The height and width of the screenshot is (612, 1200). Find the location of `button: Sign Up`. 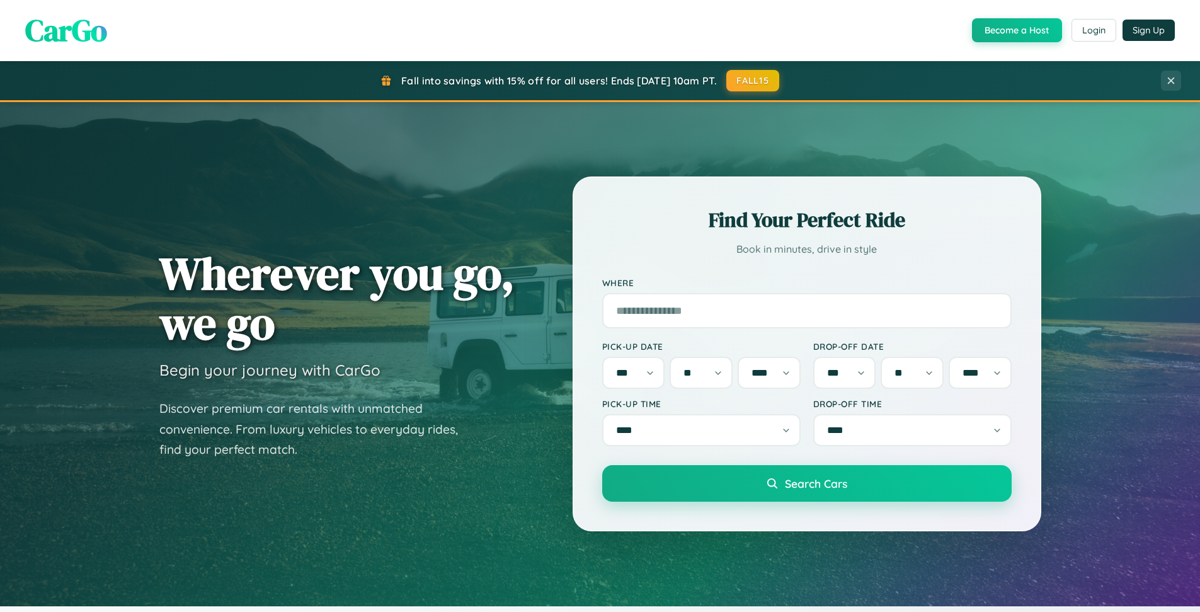

button: Sign Up is located at coordinates (1148, 30).